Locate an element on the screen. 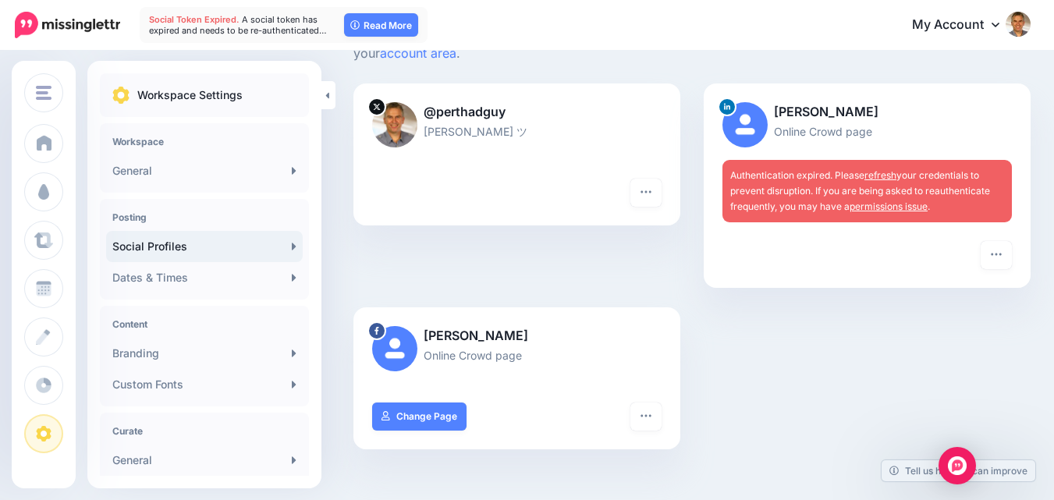 The width and height of the screenshot is (1054, 500). span: A social token has expired and needs to be re-authenticated… is located at coordinates (238, 25).